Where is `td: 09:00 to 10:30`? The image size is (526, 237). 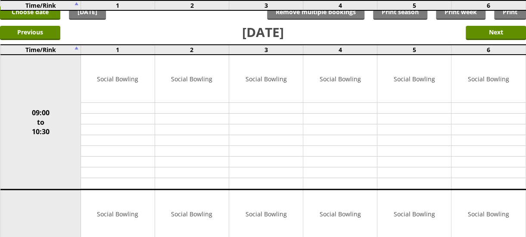
td: 09:00 to 10:30 is located at coordinates (40, 122).